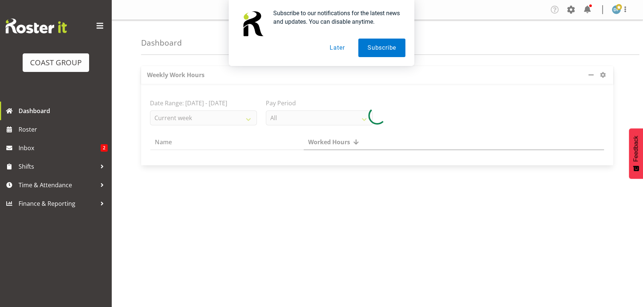  What do you see at coordinates (382, 48) in the screenshot?
I see `button: Subscribe` at bounding box center [382, 48].